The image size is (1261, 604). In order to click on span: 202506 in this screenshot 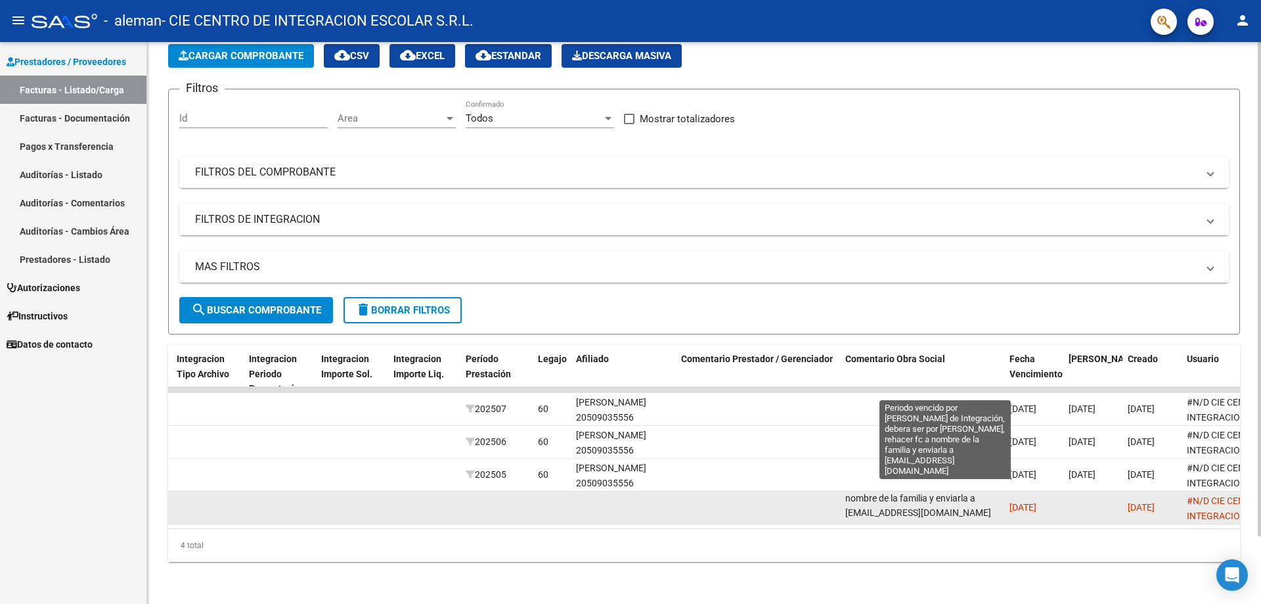, I will do `click(486, 441)`.